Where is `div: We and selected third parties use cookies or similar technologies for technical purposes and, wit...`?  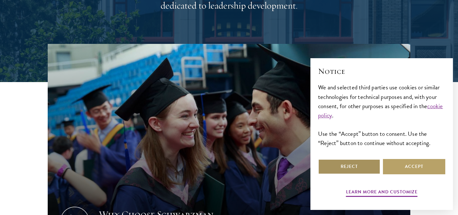 div: We and selected third parties use cookies or similar technologies for technical purposes and, wit... is located at coordinates (382, 115).